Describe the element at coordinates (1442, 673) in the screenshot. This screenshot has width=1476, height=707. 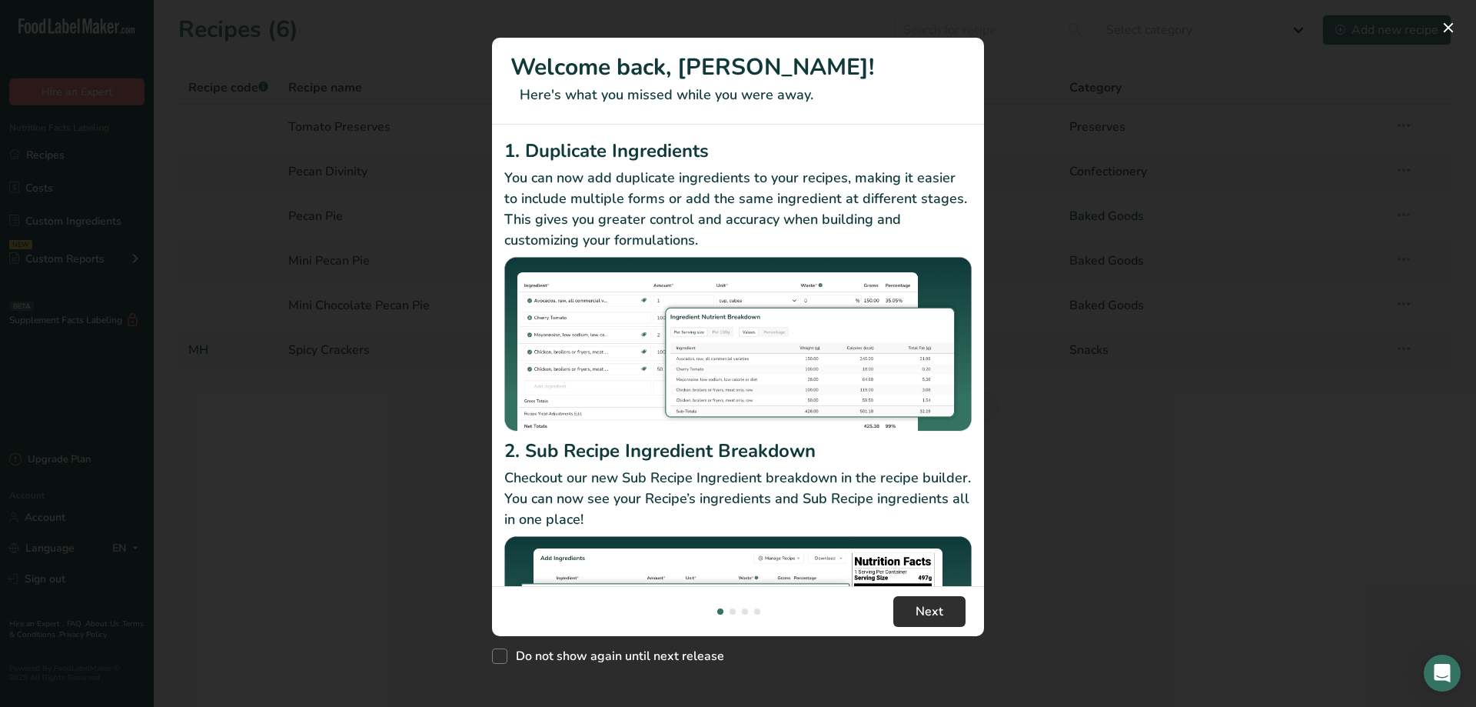
I see `div: Open Intercom Messenger` at that location.